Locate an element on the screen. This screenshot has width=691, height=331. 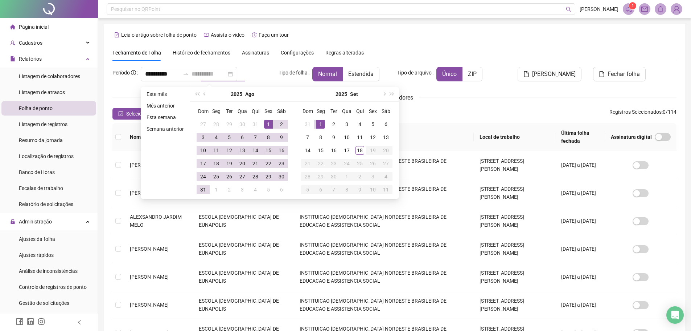
span: Configurações is located at coordinates (297, 53).